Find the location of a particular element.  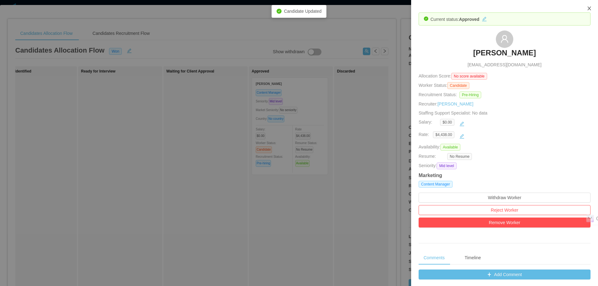

span: Candidate is located at coordinates (458, 86).